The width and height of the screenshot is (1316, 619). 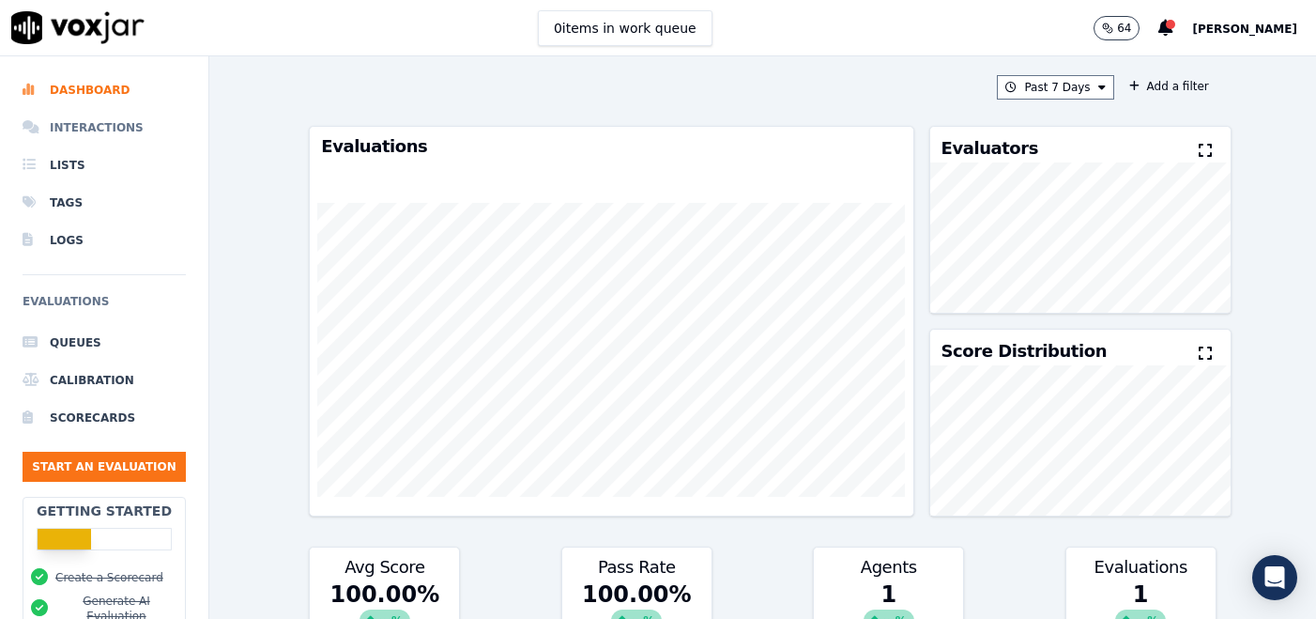 I want to click on li: Queues, so click(x=104, y=343).